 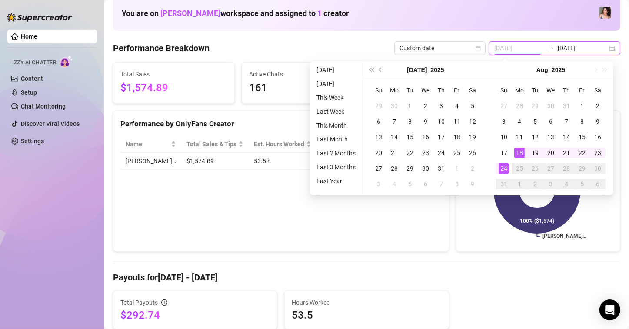 I want to click on li: Last Month, so click(x=336, y=140).